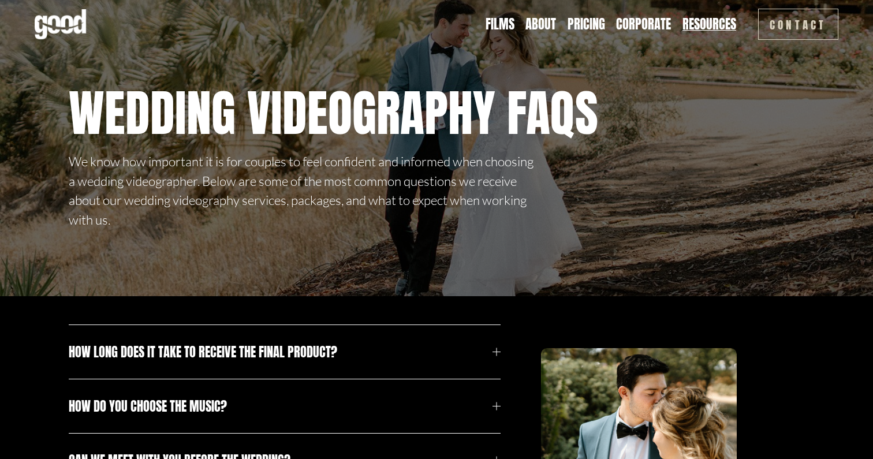 The image size is (873, 459). What do you see at coordinates (709, 24) in the screenshot?
I see `span: Resources` at bounding box center [709, 24].